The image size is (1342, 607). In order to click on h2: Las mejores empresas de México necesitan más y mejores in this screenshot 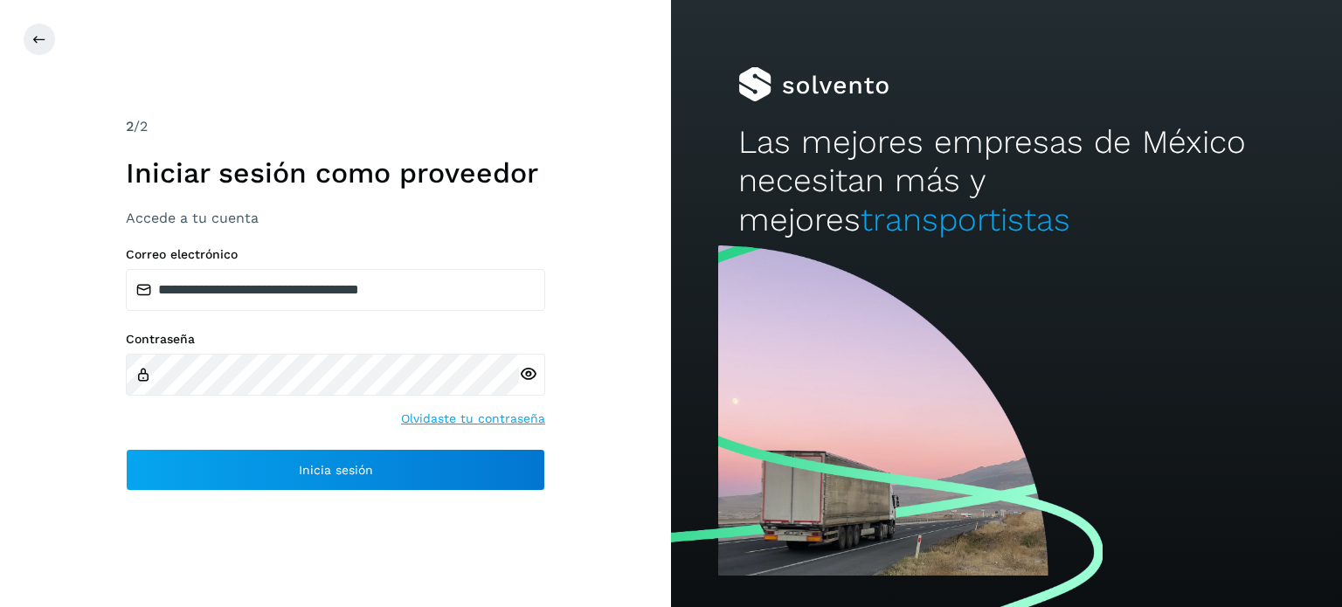, I will do `click(1007, 181)`.